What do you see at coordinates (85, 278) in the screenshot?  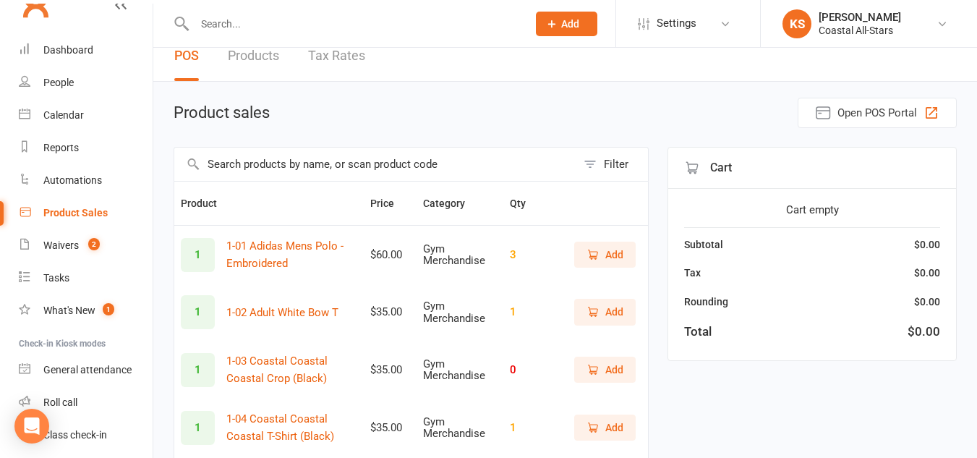 I see `a: Tasks` at bounding box center [85, 278].